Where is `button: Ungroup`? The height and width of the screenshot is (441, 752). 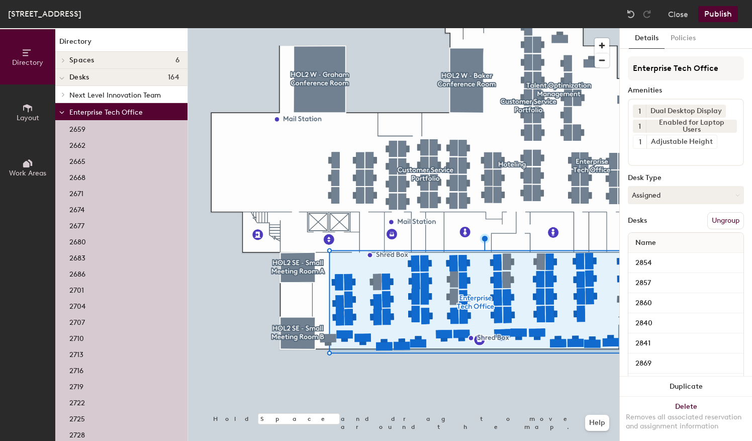 button: Ungroup is located at coordinates (726, 221).